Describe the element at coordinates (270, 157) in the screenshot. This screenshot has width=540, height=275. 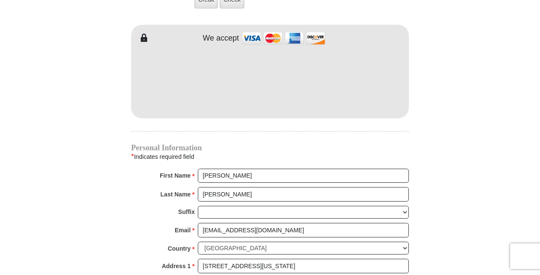
I see `div: Indicates required field` at that location.